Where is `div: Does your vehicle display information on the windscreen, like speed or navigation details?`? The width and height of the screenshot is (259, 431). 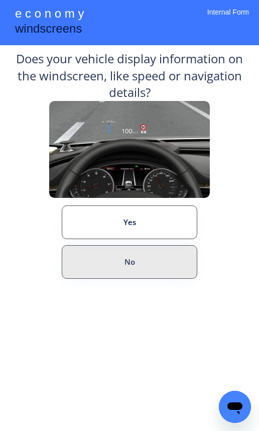
div: Does your vehicle display information on the windscreen, like speed or navigation details? is located at coordinates (129, 75).